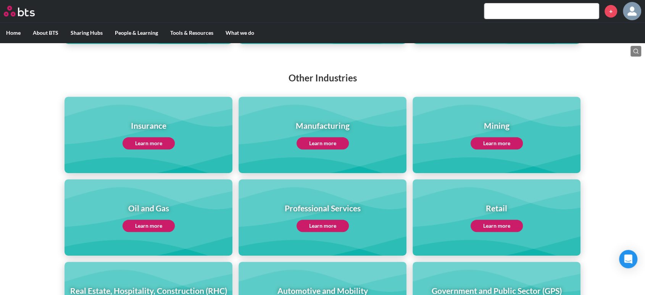  What do you see at coordinates (633, 11) in the screenshot?
I see `img: Benjamin Wilcock` at bounding box center [633, 11].